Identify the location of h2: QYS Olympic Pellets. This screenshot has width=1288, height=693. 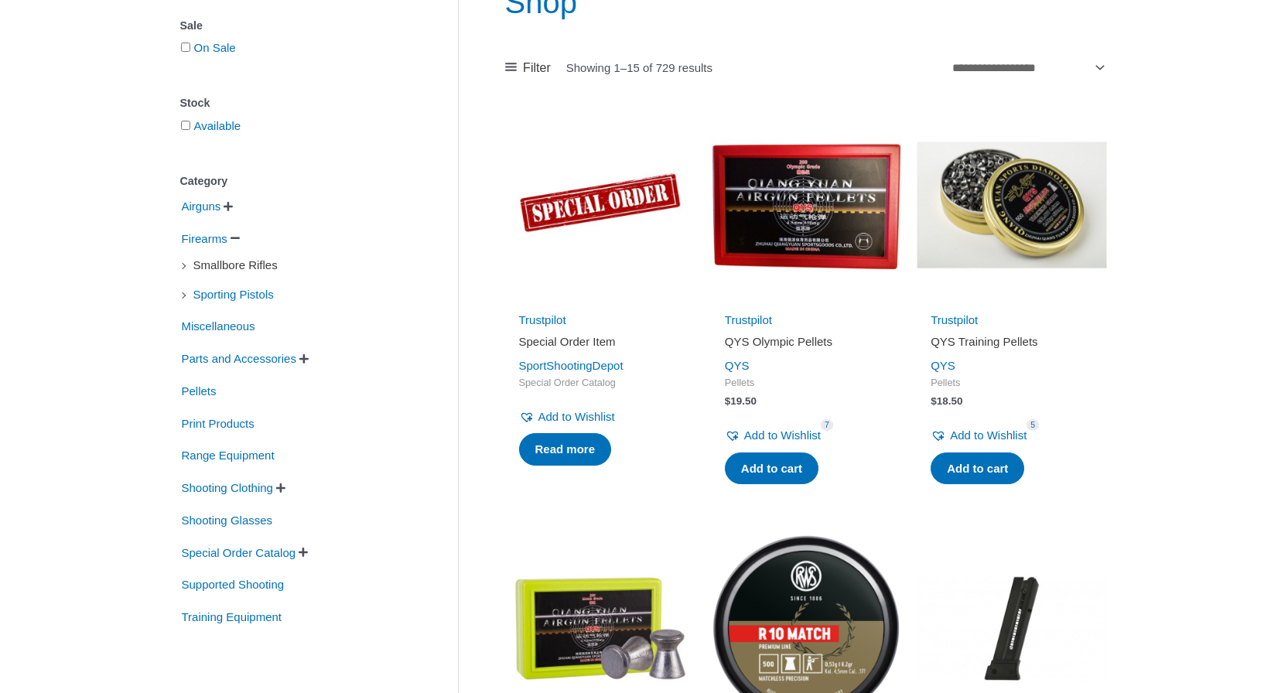
(806, 342).